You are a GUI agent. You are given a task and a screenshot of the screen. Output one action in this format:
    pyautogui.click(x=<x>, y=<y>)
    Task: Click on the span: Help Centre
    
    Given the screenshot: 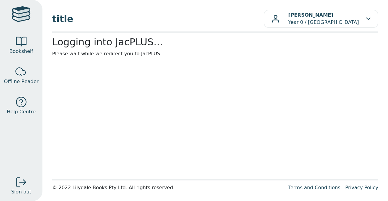 What is the action you would take?
    pyautogui.click(x=21, y=112)
    